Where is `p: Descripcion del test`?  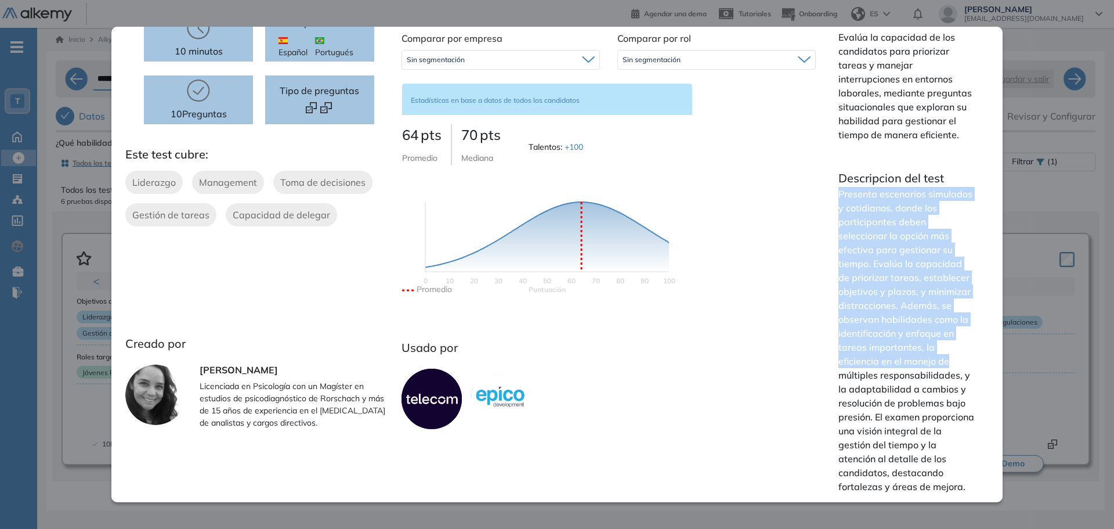
p: Descripcion del test is located at coordinates (907, 178).